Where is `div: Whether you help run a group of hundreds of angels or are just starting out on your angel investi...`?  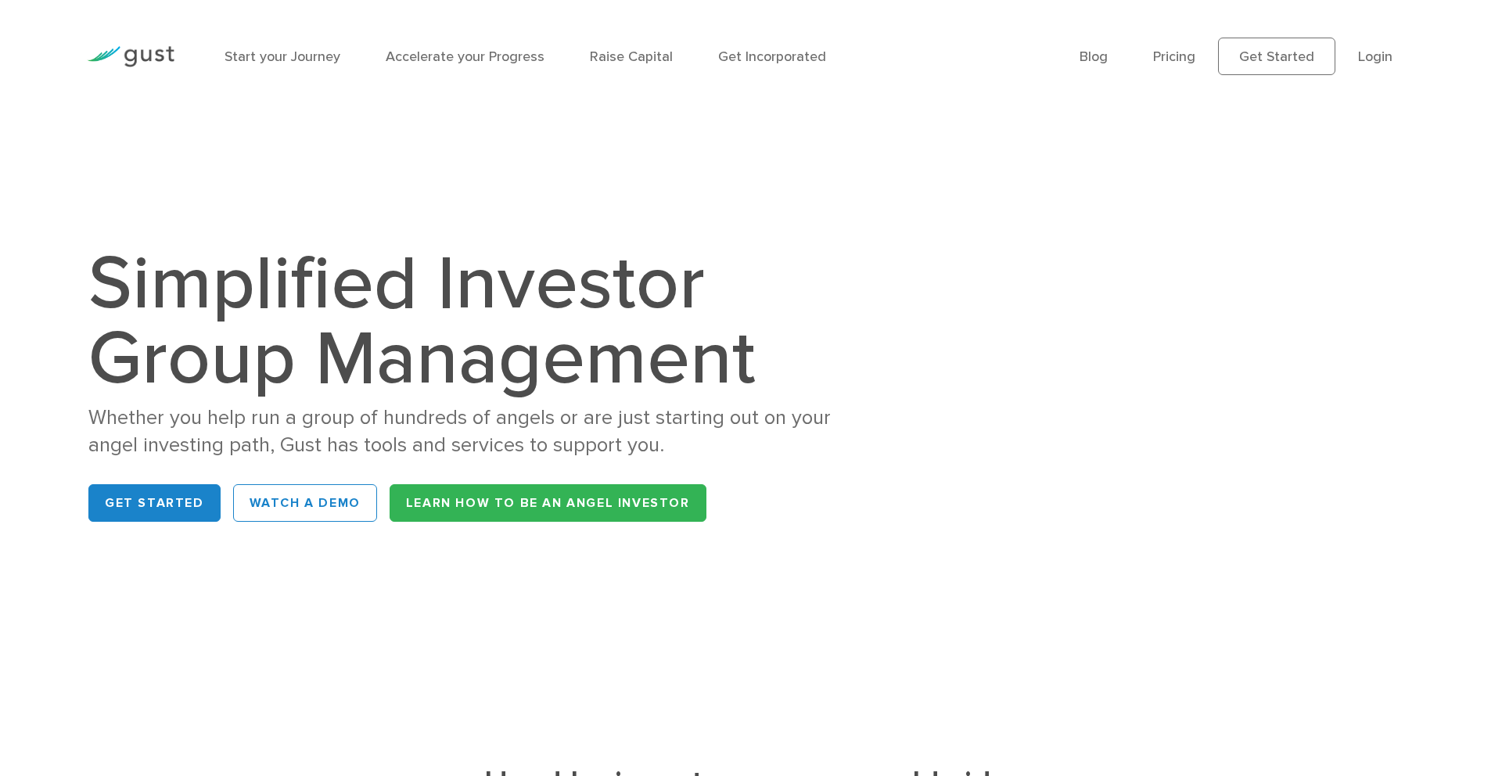
div: Whether you help run a group of hundreds of angels or are just starting out on your angel investi... is located at coordinates (470, 432).